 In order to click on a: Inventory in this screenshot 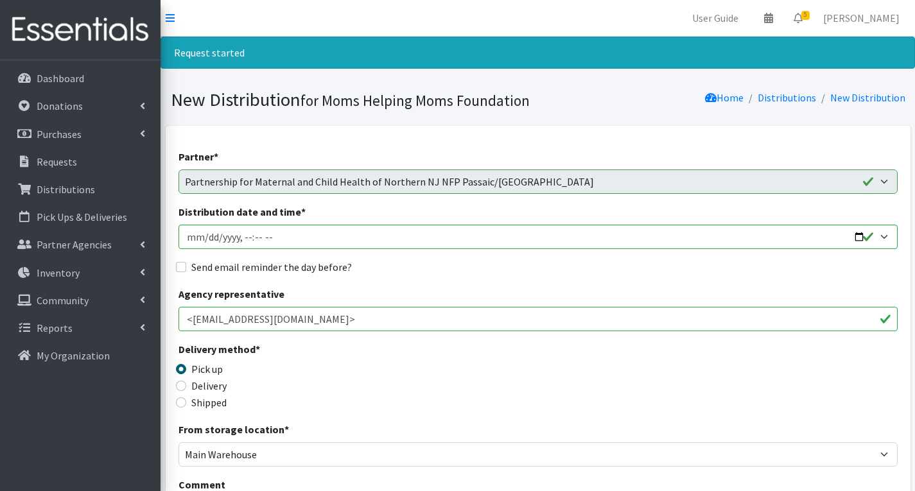, I will do `click(80, 273)`.